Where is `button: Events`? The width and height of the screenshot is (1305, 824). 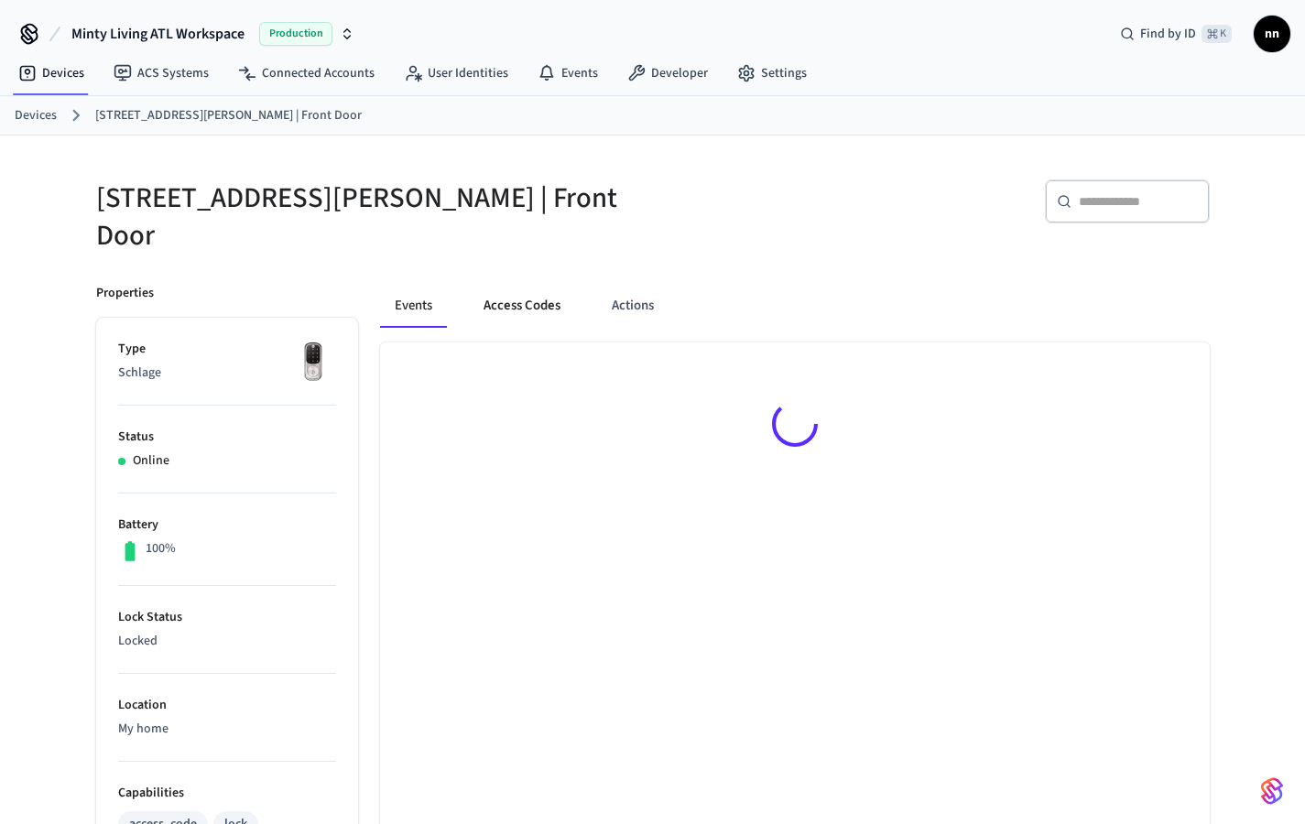
button: Events is located at coordinates (413, 306).